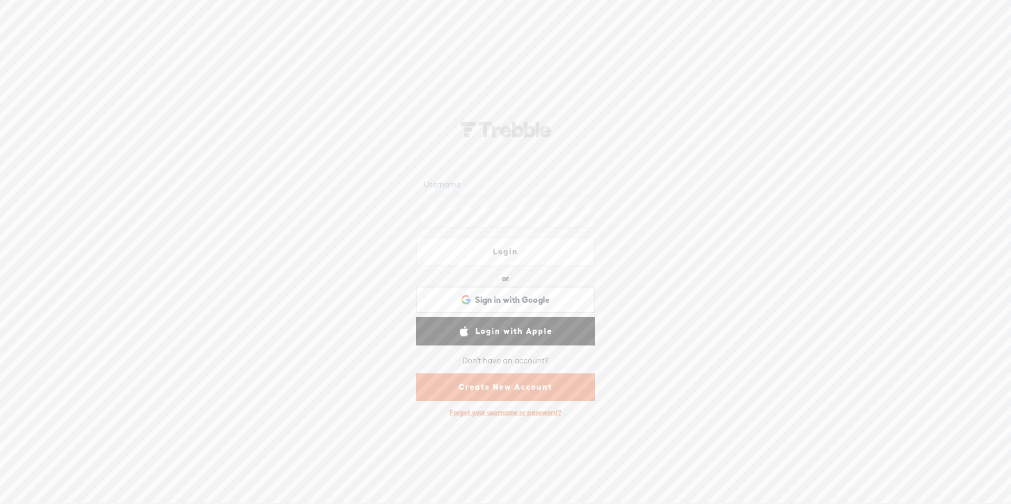 This screenshot has height=504, width=1011. What do you see at coordinates (506, 360) in the screenshot?
I see `div: Don't have an account?` at bounding box center [506, 360].